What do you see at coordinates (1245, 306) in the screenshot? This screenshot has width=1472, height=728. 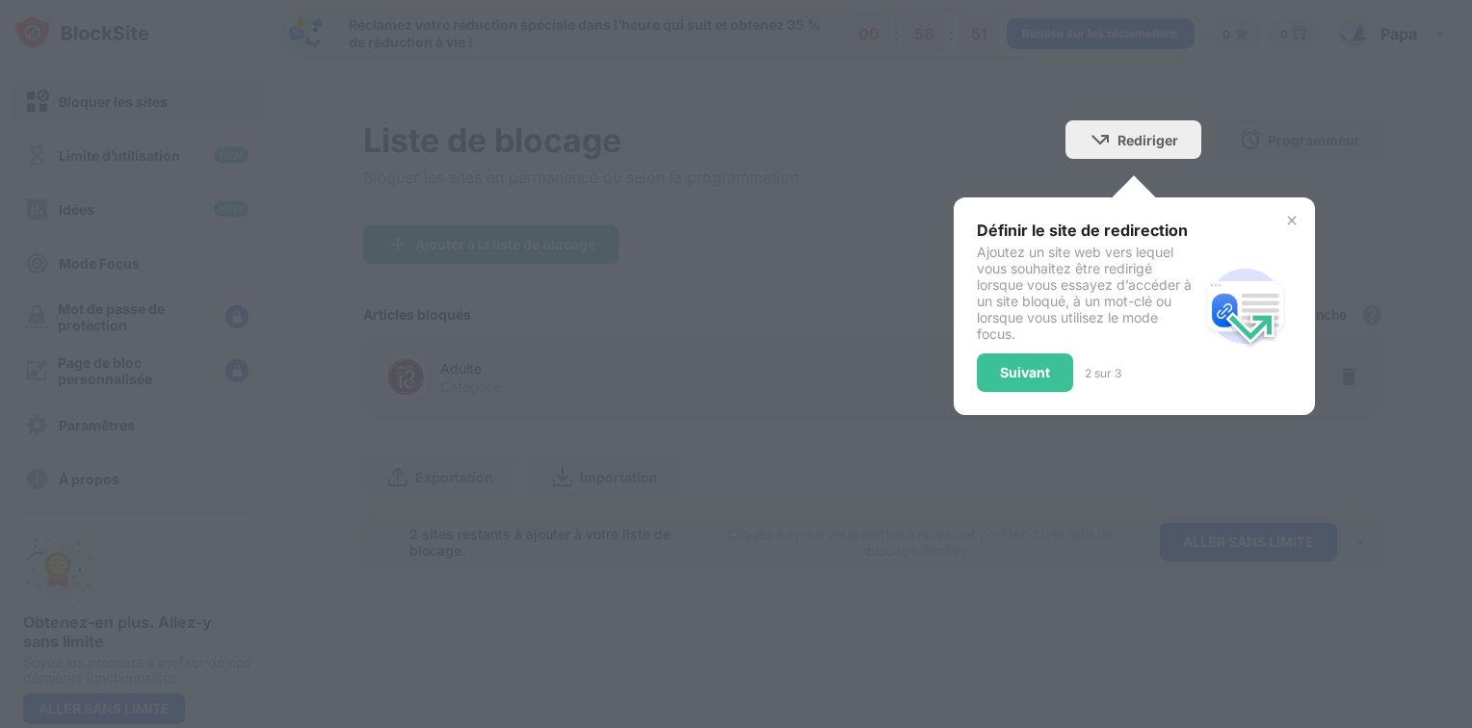 I see `img: redirect.svg` at bounding box center [1245, 306].